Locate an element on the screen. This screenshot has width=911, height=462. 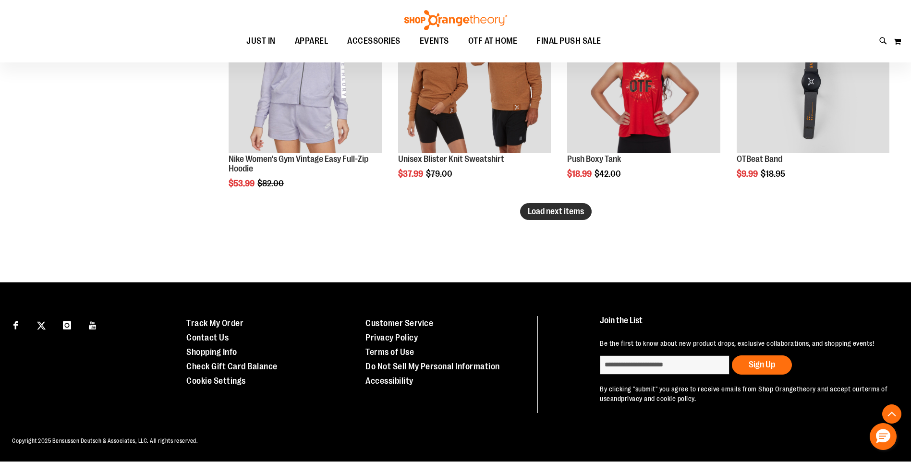
a: Visit our Facebook page is located at coordinates (15, 324).